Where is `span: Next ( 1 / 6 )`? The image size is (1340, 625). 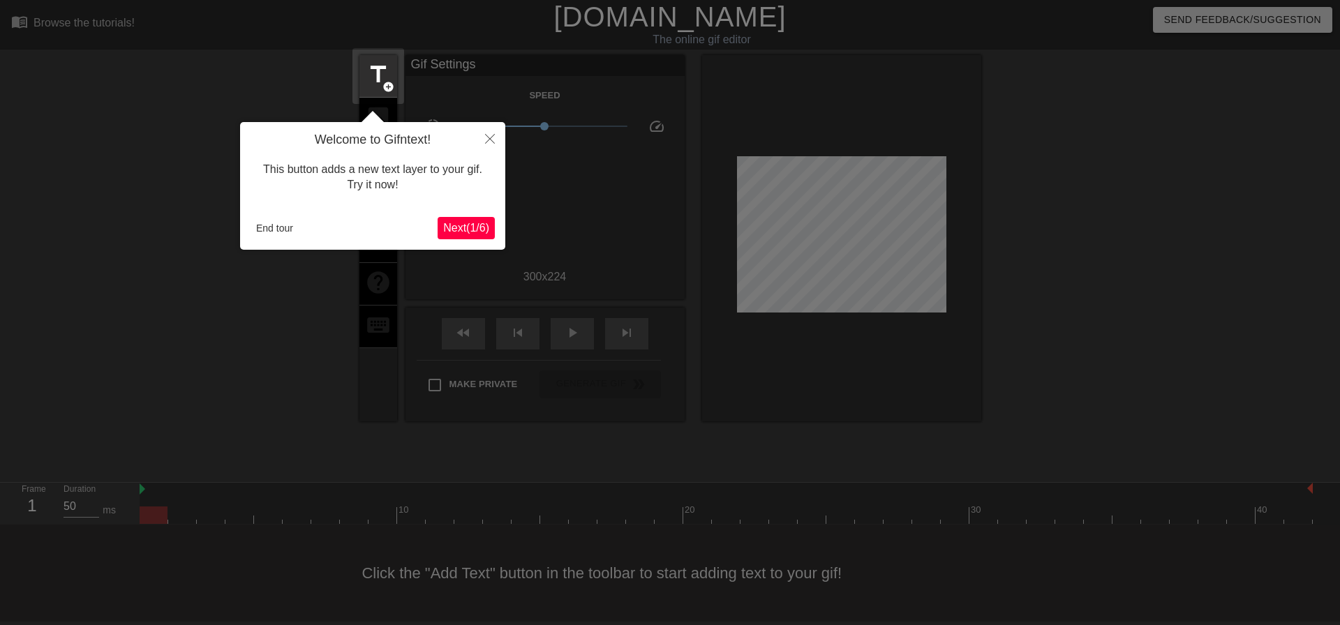
span: Next ( 1 / 6 ) is located at coordinates (466, 228).